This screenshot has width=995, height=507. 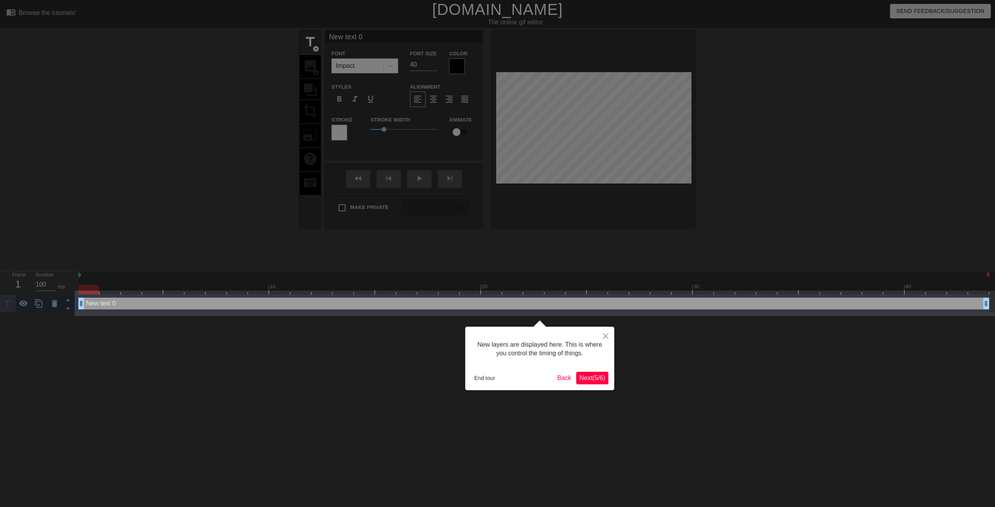 I want to click on button: End tour, so click(x=484, y=378).